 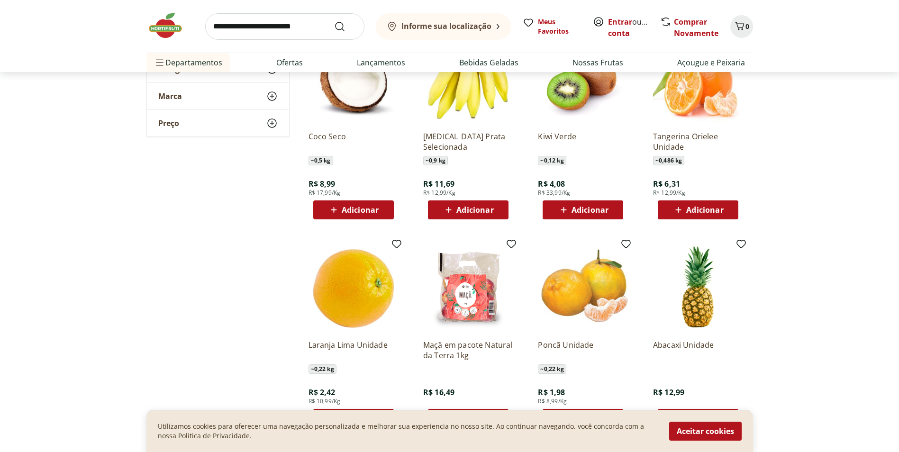 What do you see at coordinates (698, 142) in the screenshot?
I see `a: Tangerina Orielee Unidade` at bounding box center [698, 142].